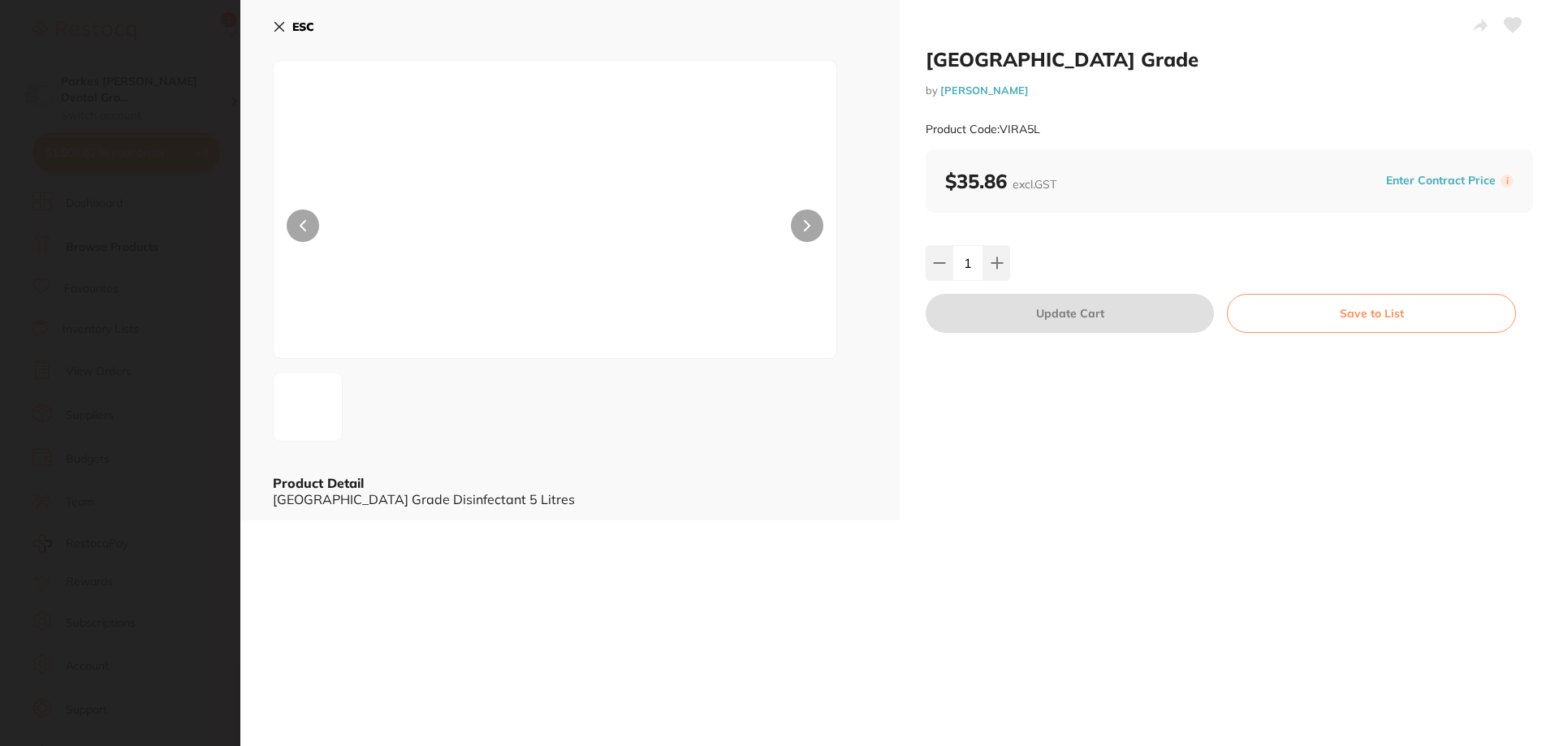  I want to click on b: $35.86, so click(1000, 181).